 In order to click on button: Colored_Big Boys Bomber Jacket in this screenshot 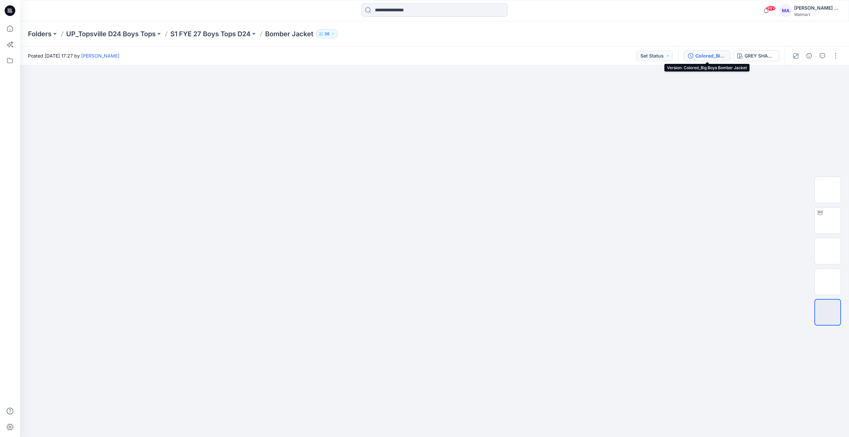, I will do `click(707, 56)`.